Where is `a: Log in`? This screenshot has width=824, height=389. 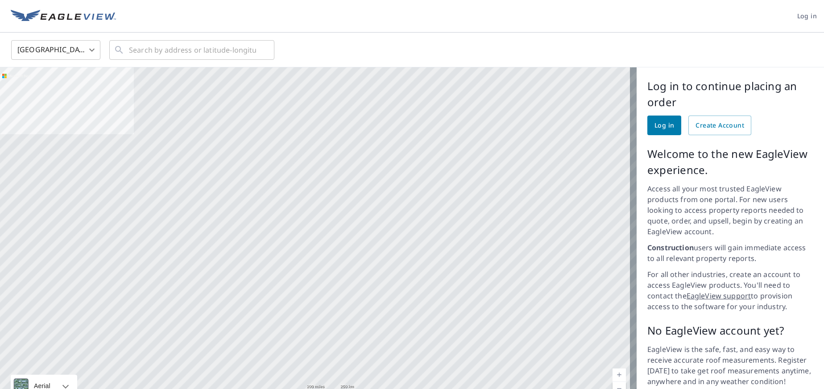 a: Log in is located at coordinates (664, 125).